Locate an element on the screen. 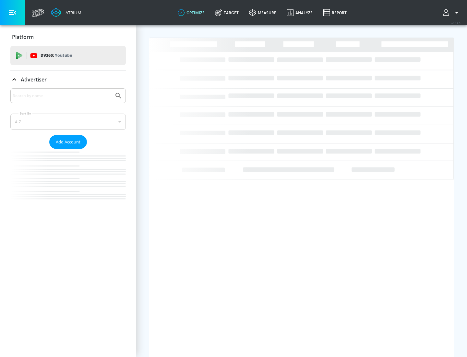 The width and height of the screenshot is (467, 357). div: Platform is located at coordinates (68, 37).